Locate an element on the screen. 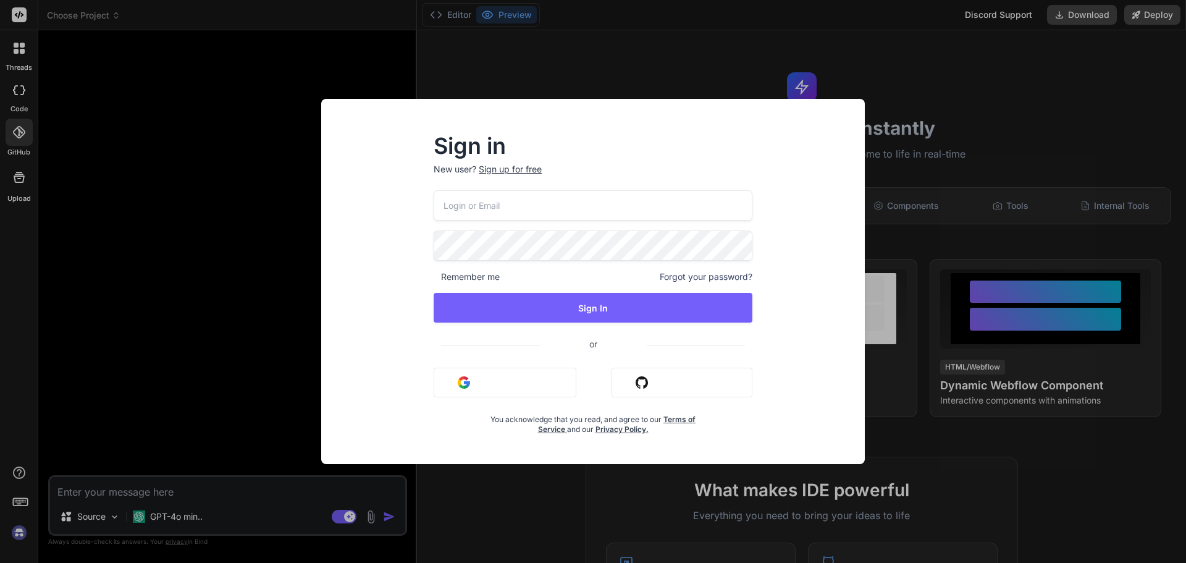 The height and width of the screenshot is (563, 1186). span: or is located at coordinates (593, 343).